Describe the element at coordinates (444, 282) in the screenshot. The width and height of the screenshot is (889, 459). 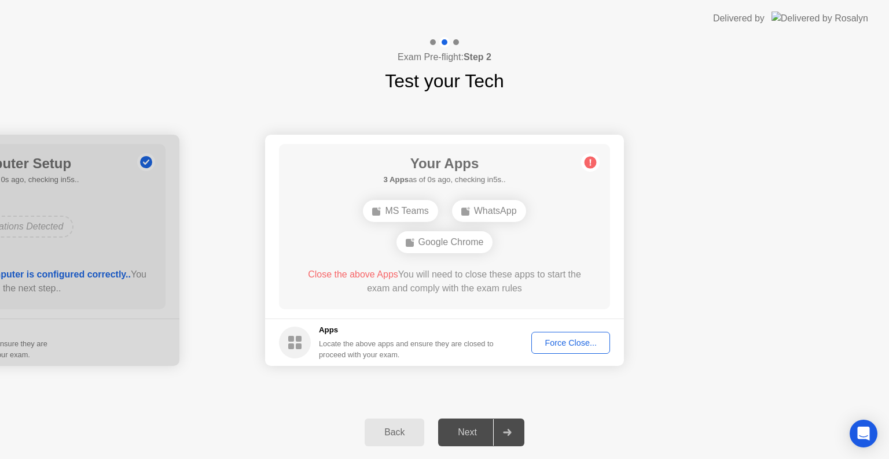
I see `div: You will need to close these apps to start the exam and comply with the exam rules` at that location.